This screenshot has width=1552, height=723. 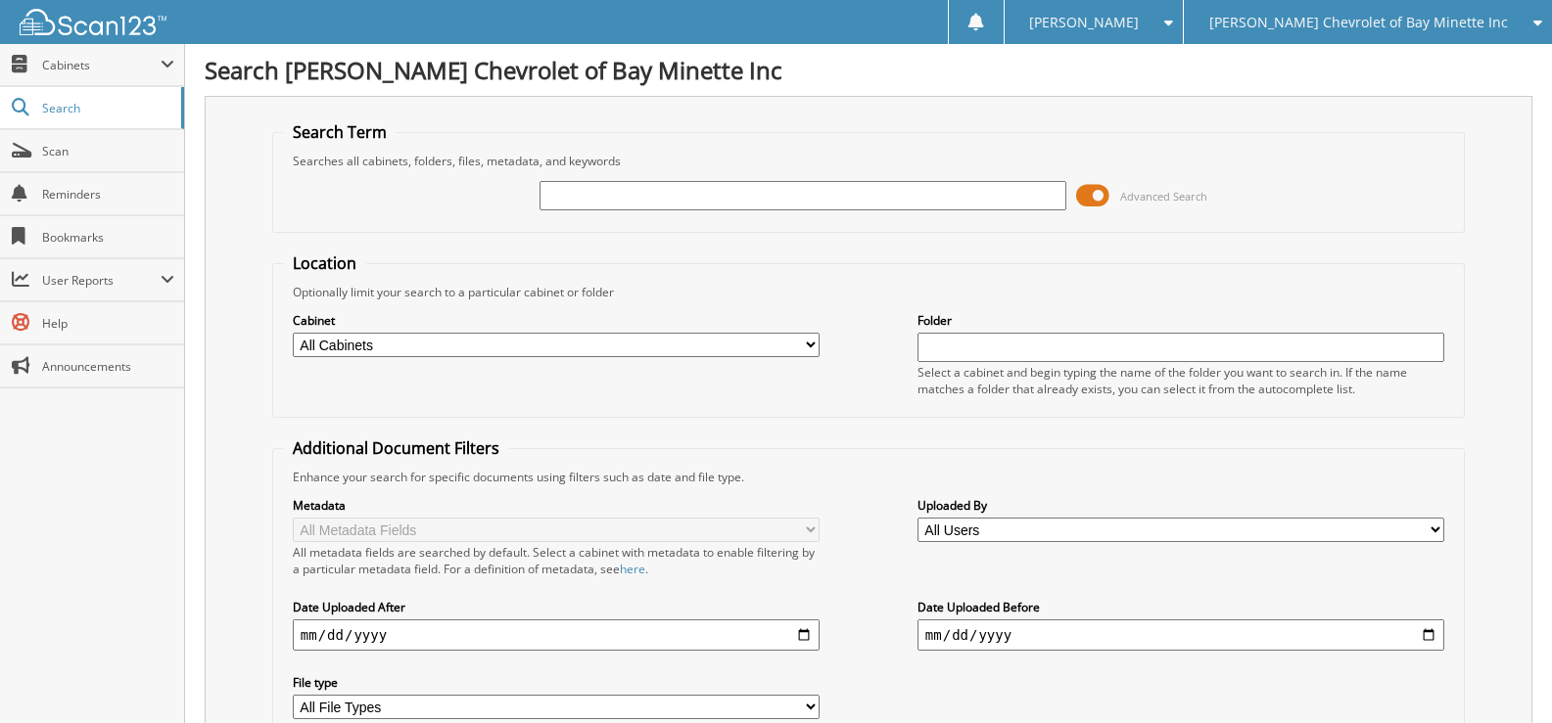 I want to click on img: scan123-logo-white.svg, so click(x=93, y=22).